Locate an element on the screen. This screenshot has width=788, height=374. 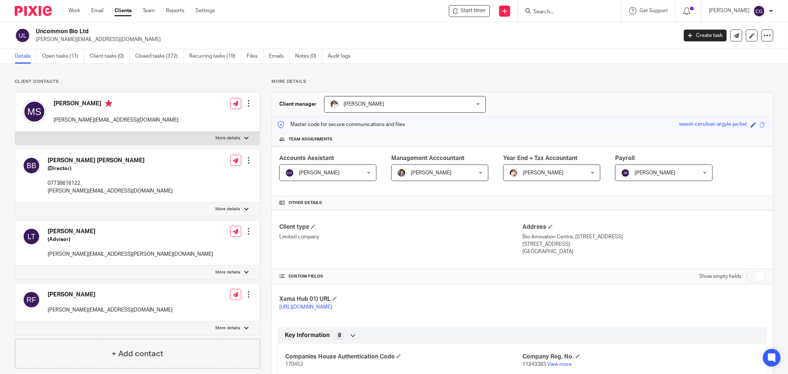
span: 170452 is located at coordinates (294, 364).